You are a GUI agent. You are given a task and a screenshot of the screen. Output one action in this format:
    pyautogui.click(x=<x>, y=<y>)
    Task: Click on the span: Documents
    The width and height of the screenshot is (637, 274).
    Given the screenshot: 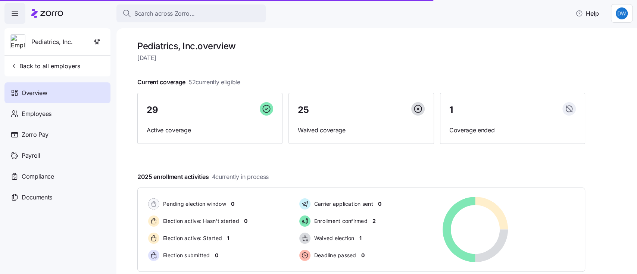 What is the action you would take?
    pyautogui.click(x=37, y=197)
    